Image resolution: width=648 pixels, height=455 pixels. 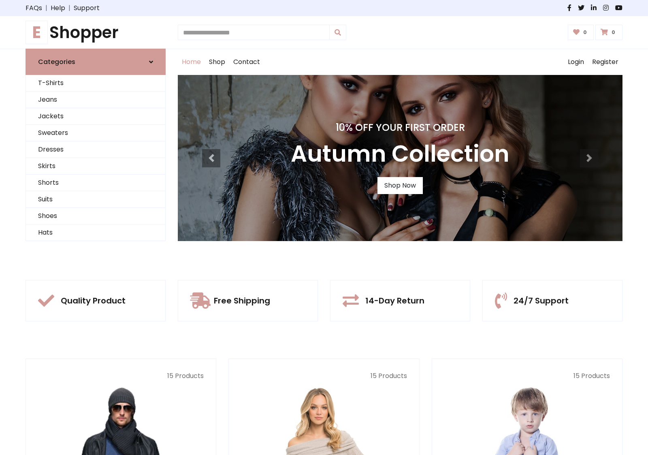 What do you see at coordinates (400, 186) in the screenshot?
I see `a: Shop Now` at bounding box center [400, 186].